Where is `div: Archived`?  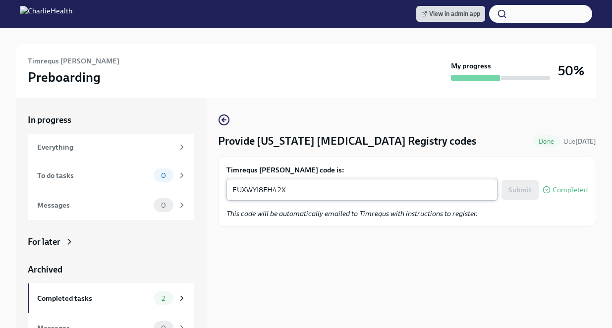
div: Archived is located at coordinates (111, 269).